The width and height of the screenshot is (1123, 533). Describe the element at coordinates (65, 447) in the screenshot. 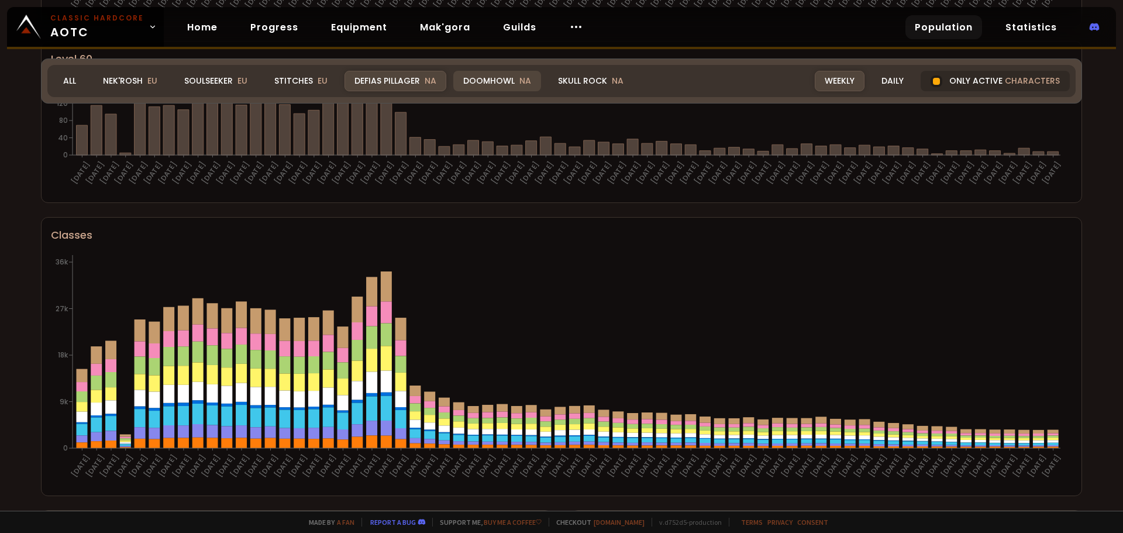

I see `tspan: 0` at that location.